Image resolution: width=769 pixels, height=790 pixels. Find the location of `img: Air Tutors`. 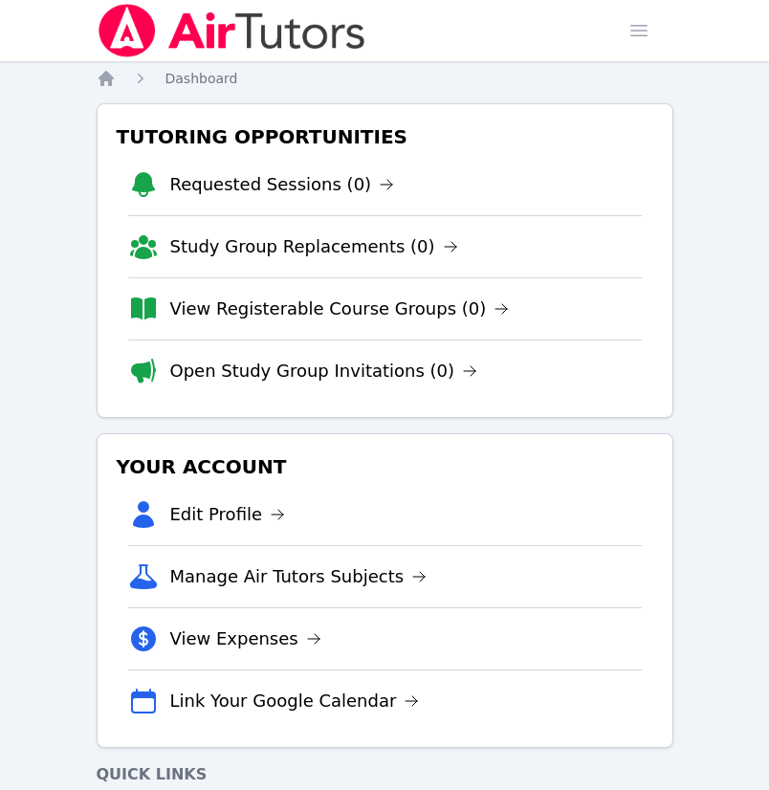

img: Air Tutors is located at coordinates (231, 31).